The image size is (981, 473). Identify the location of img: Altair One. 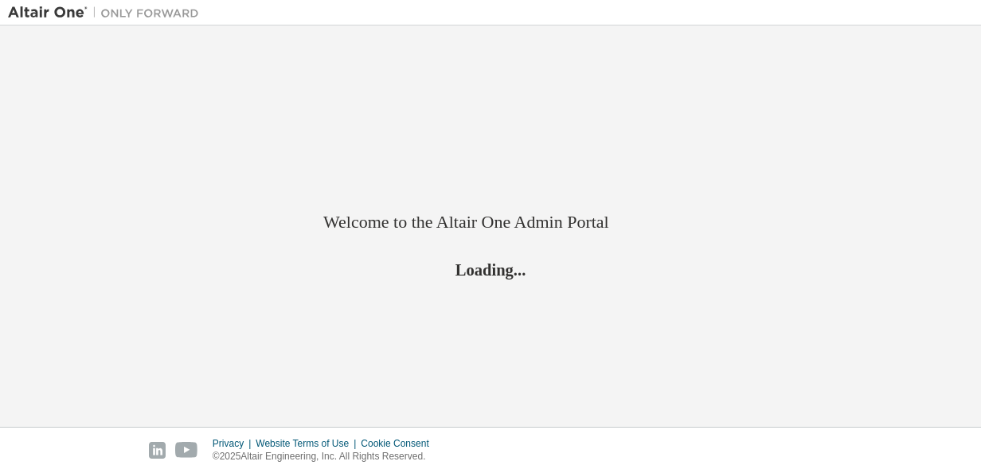
(108, 13).